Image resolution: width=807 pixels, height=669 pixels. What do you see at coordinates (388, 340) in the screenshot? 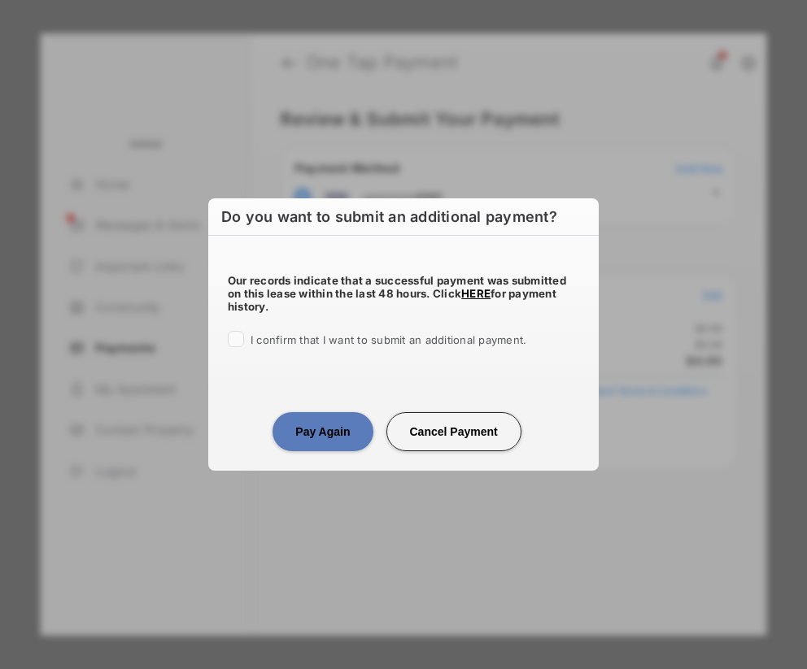
I see `span: I confirm that I want to submit an additional payment.` at bounding box center [388, 340].